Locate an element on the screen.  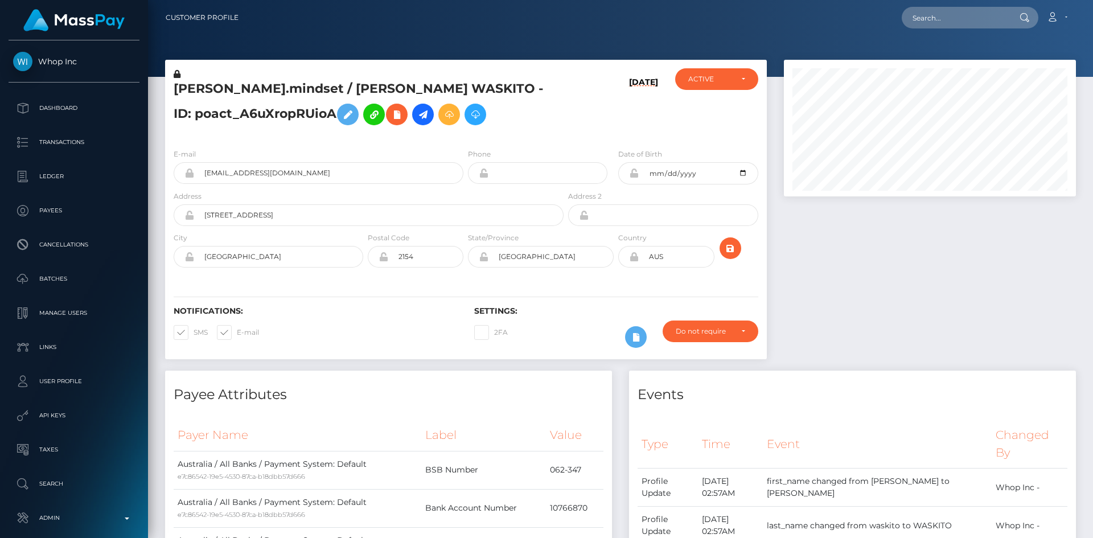
label: Postal Code is located at coordinates (388, 238).